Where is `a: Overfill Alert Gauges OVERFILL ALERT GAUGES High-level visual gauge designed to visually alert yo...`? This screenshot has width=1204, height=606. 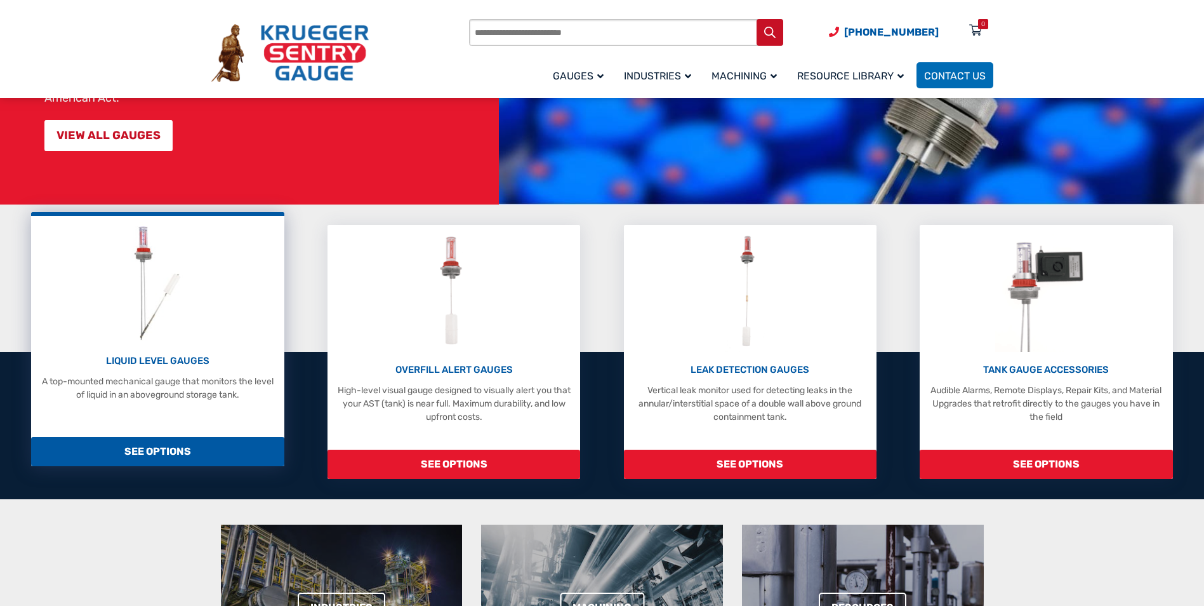
a: Overfill Alert Gauges OVERFILL ALERT GAUGES High-level visual gauge designed to visually alert yo... is located at coordinates (454, 352).